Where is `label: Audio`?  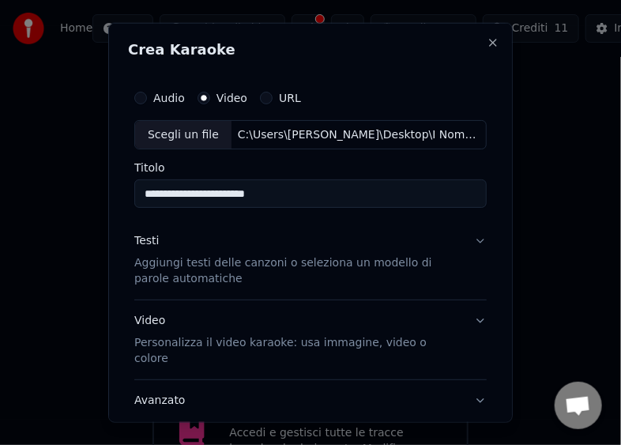 label: Audio is located at coordinates (169, 97).